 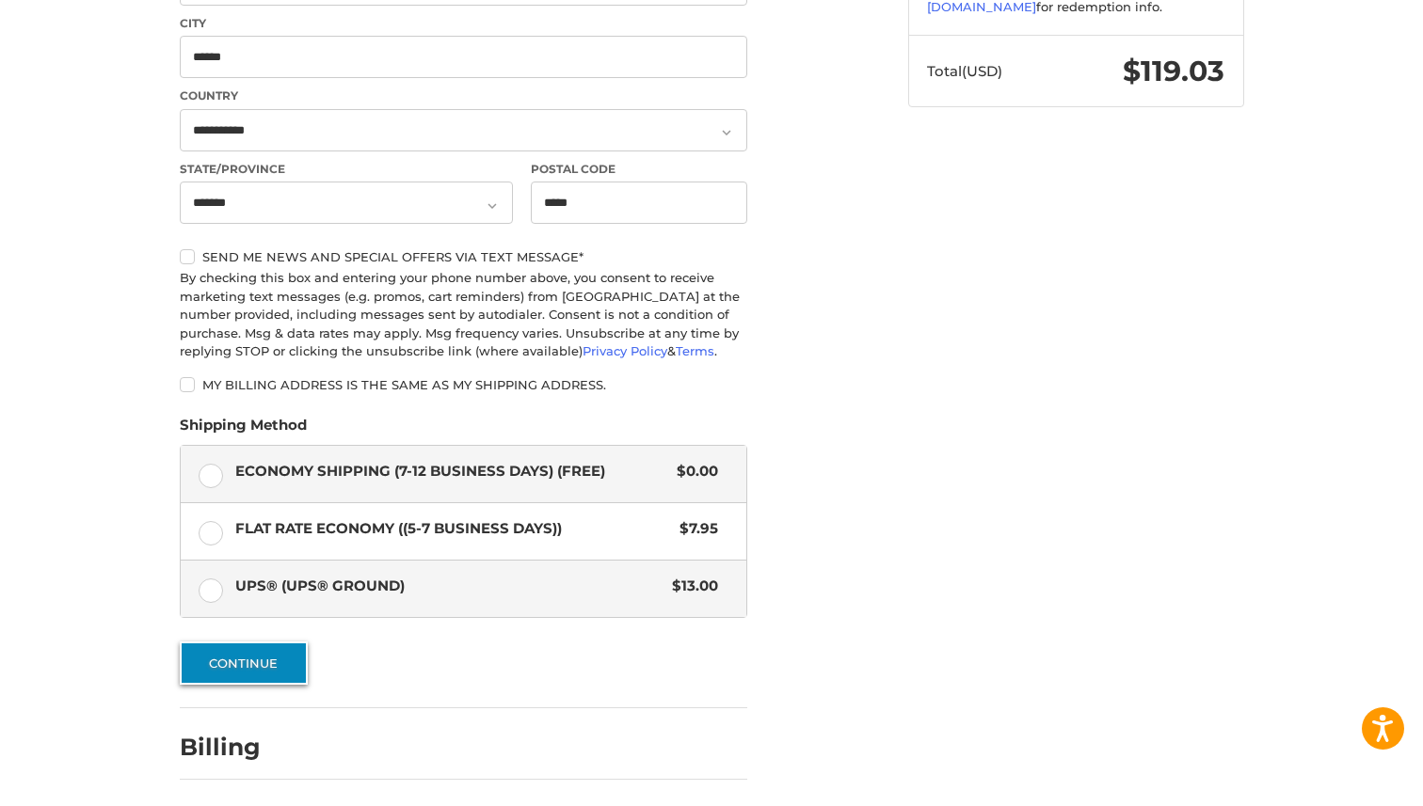 What do you see at coordinates (346, 169) in the screenshot?
I see `label: State/Province` at bounding box center [346, 169].